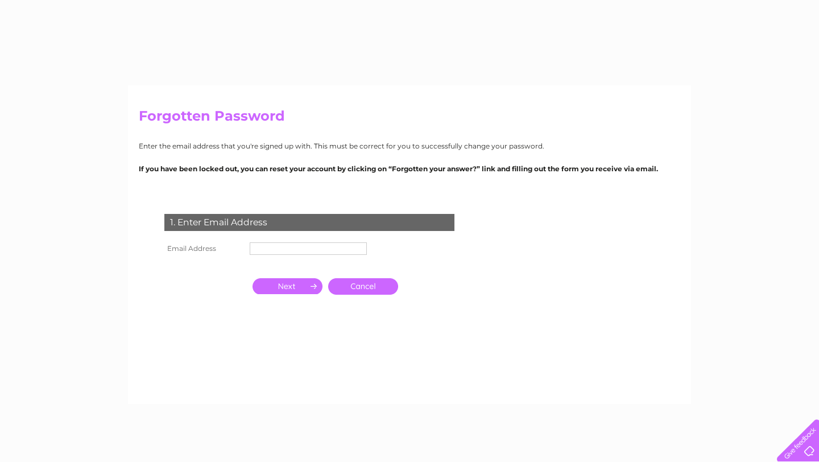 The width and height of the screenshot is (819, 462). I want to click on p: Enter the email address that you're signed up with. This must be correct for you to successfully ..., so click(409, 146).